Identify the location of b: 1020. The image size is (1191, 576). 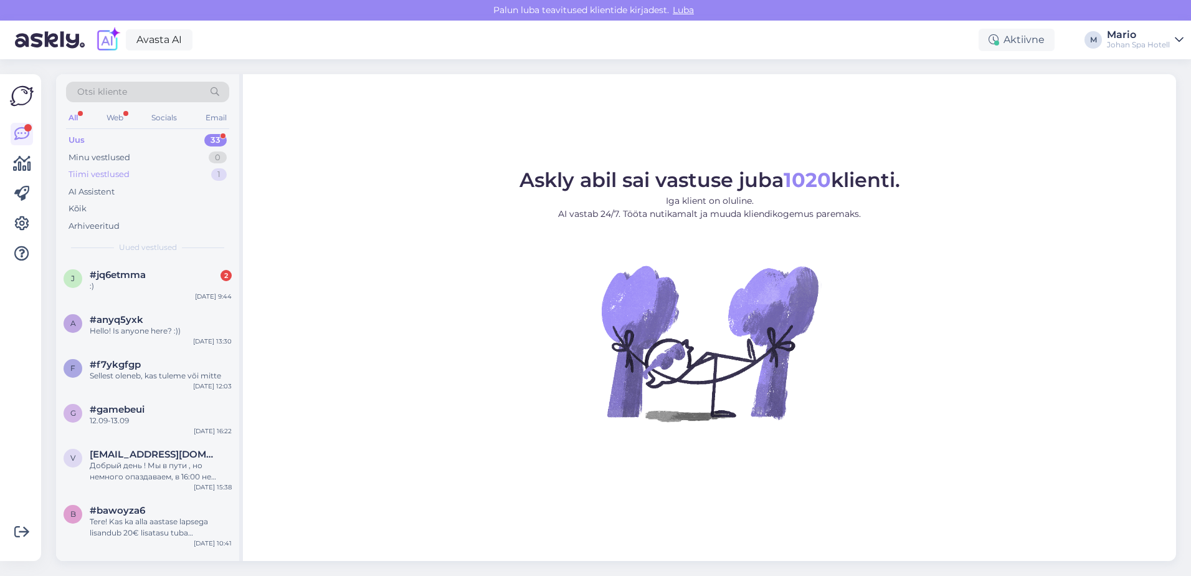
(807, 179).